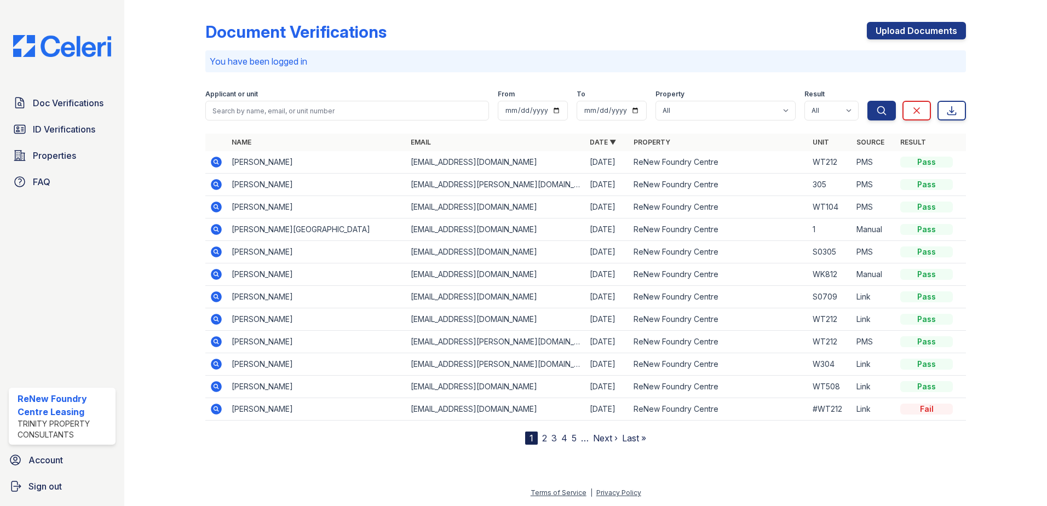 The width and height of the screenshot is (1047, 506). I want to click on div: Trinity Property Consultants, so click(64, 429).